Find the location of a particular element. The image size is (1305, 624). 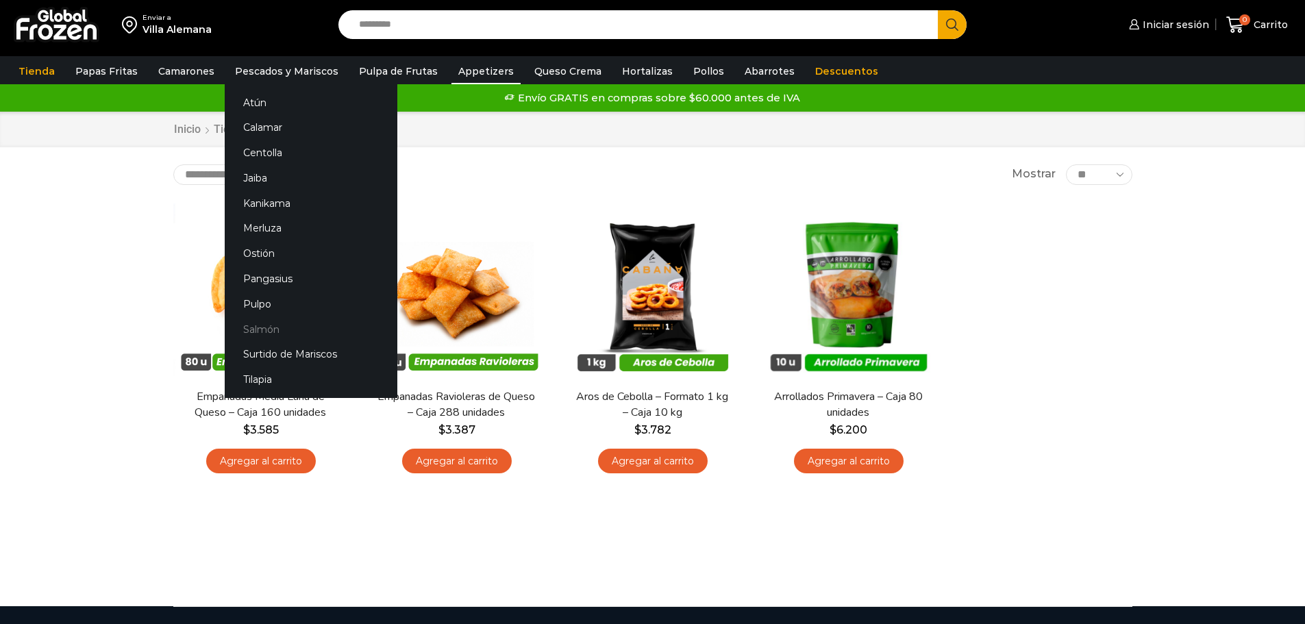

a: Descuentos is located at coordinates (847, 71).